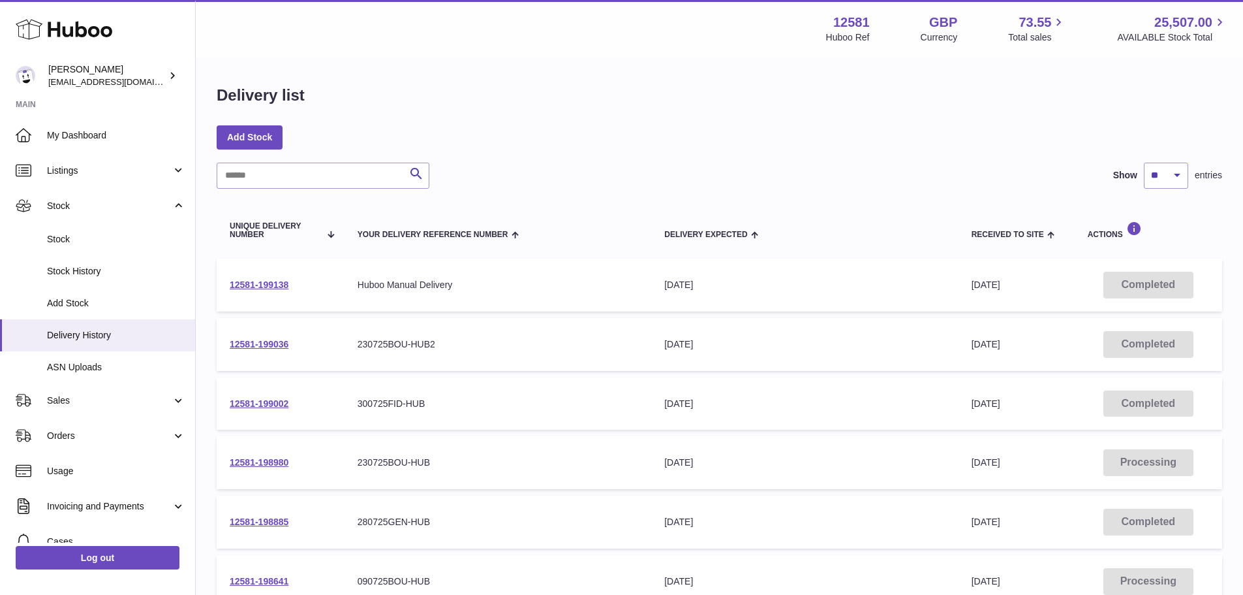  What do you see at coordinates (109, 506) in the screenshot?
I see `span: Invoicing and Payments` at bounding box center [109, 506].